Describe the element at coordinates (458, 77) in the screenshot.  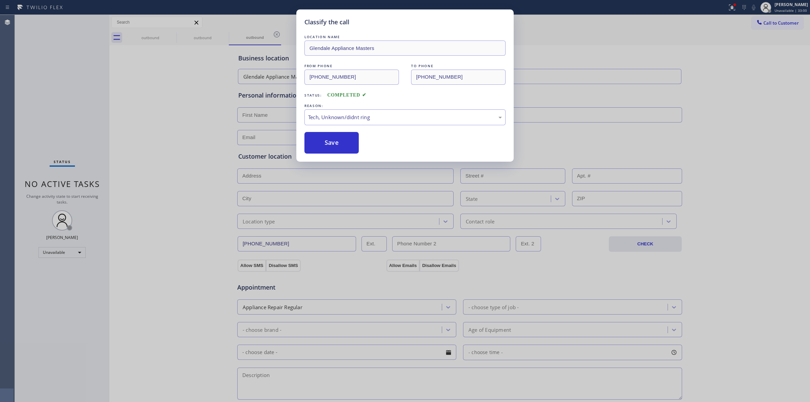
I see `input: To phone` at that location.